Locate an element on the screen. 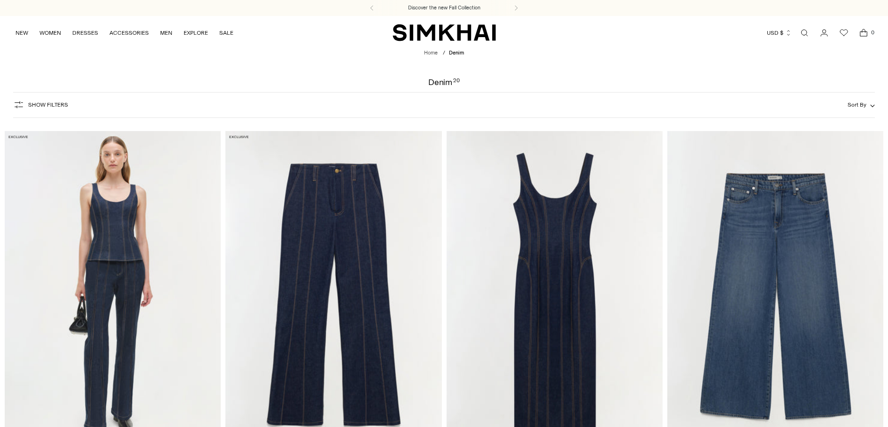 This screenshot has height=427, width=888. a: ACCESSORIES is located at coordinates (129, 33).